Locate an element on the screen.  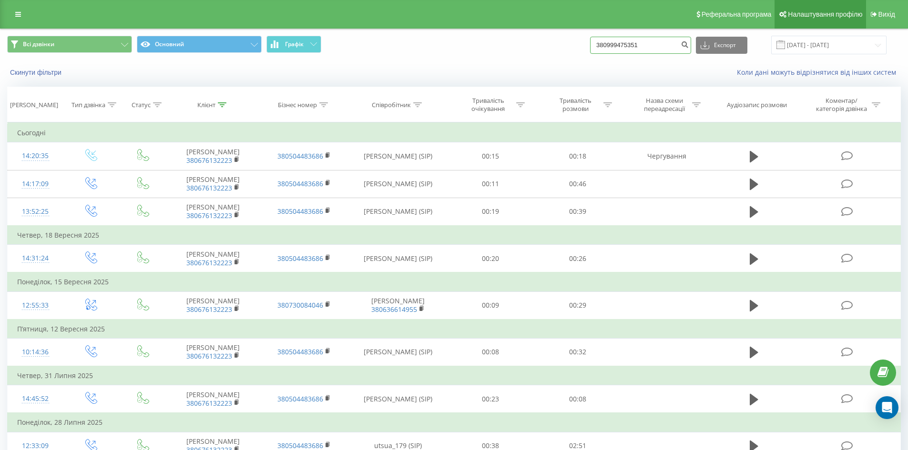
div: 14:20:35 is located at coordinates (35, 156).